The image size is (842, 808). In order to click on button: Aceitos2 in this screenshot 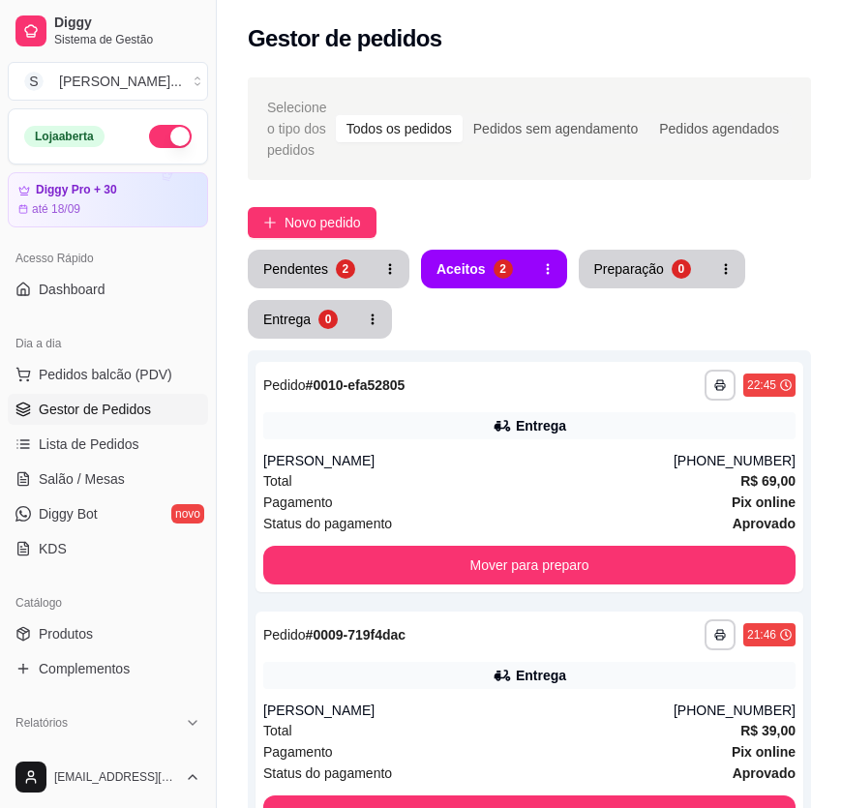, I will do `click(474, 269)`.